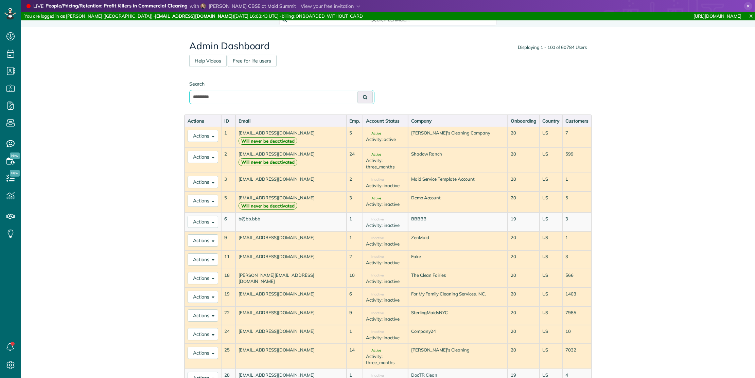  I want to click on img: sharon-l-cowan-cbse-07ff1a16c6eca22f5a671ec2db1f15d99b5fdb5d1a005d855bb838e052cce1b6.jpg, so click(203, 6).